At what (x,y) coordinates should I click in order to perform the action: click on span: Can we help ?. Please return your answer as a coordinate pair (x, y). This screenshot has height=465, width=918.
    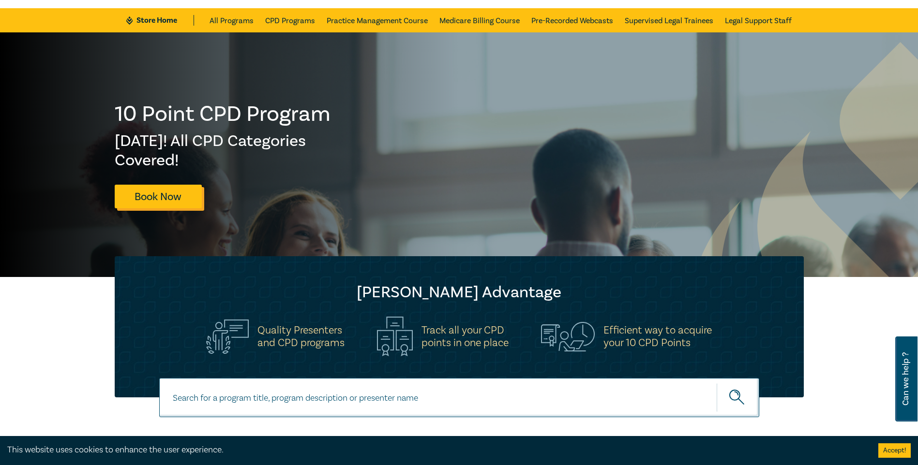
    Looking at the image, I should click on (905, 379).